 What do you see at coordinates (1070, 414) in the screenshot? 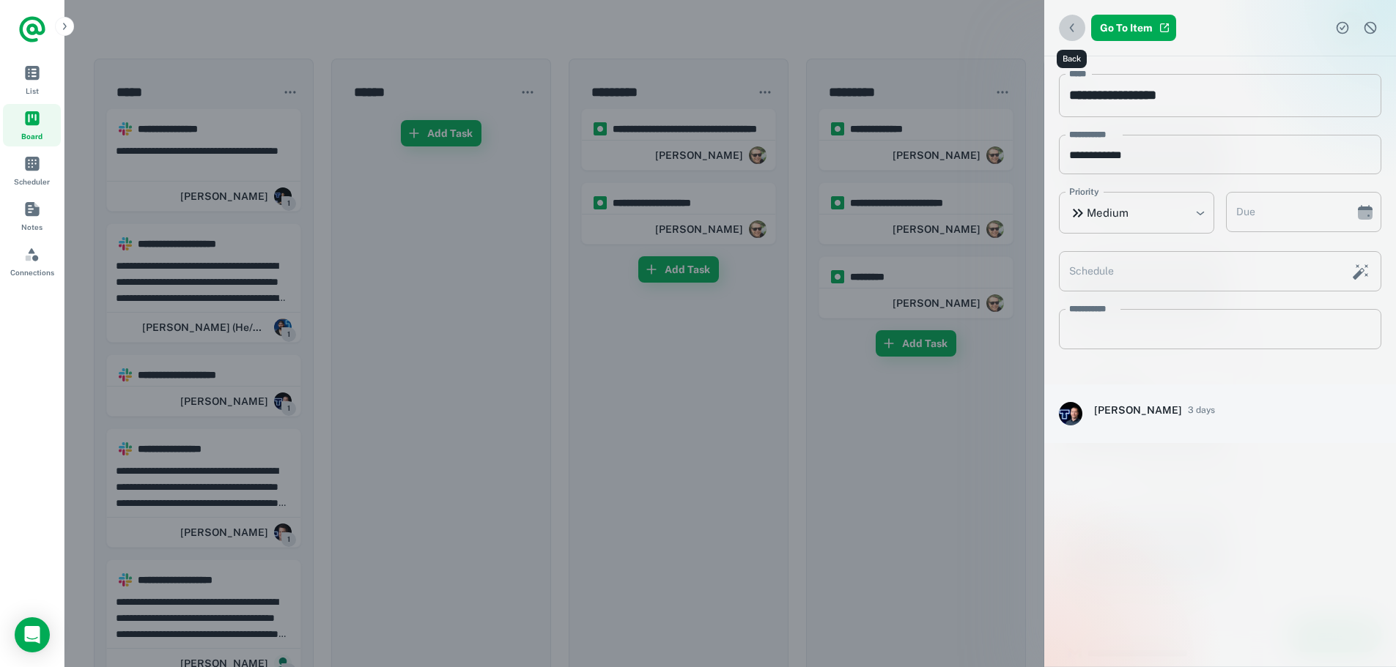
I see `img: 7709911413328_3ff5b52583c4b0eadcfc_72.png` at bounding box center [1070, 414].